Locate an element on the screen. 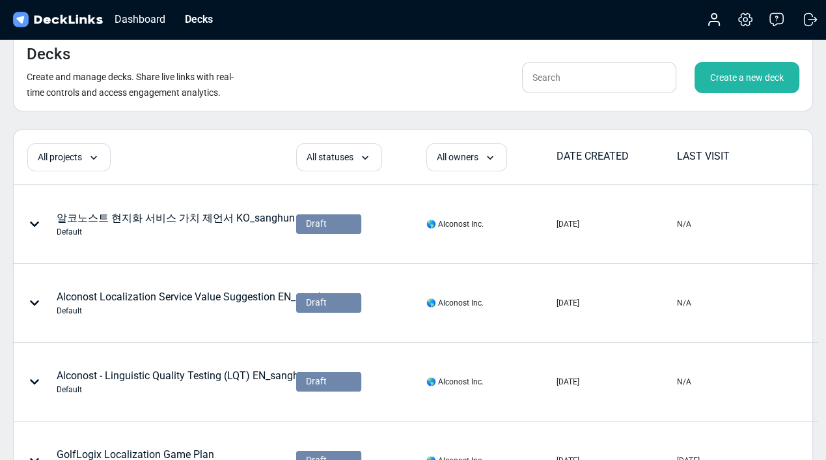  div: All projects is located at coordinates (69, 157).